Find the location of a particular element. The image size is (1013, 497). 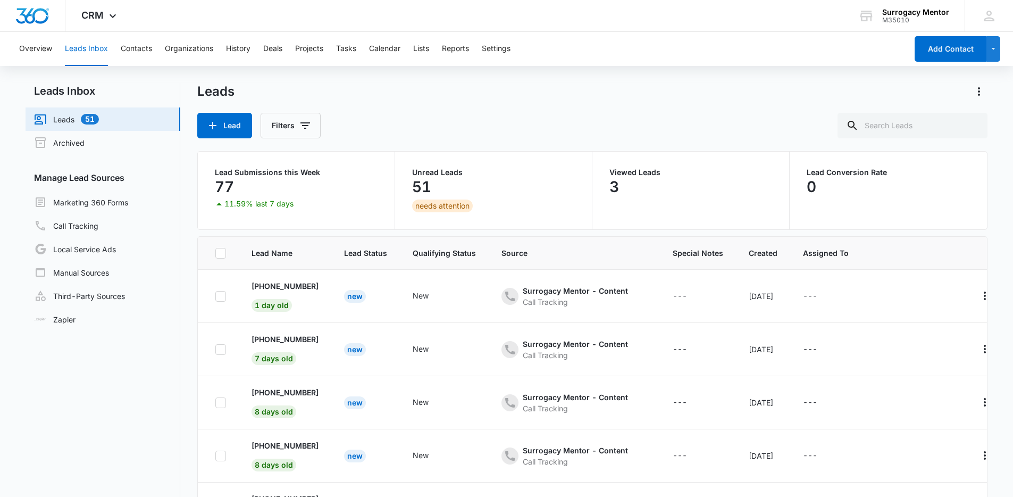

span: Created is located at coordinates (763, 253).